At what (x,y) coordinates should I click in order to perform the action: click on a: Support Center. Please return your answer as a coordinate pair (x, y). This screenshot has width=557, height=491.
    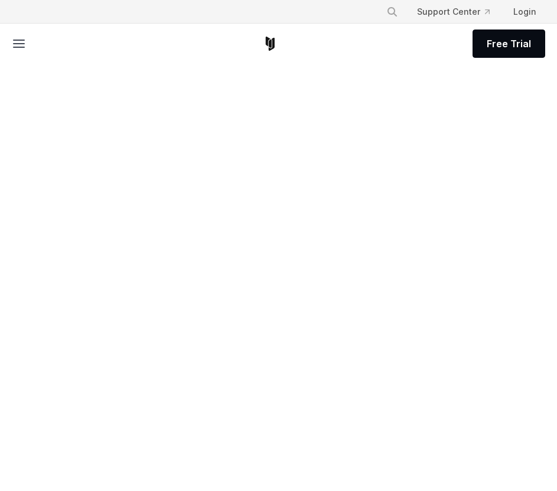
    Looking at the image, I should click on (453, 12).